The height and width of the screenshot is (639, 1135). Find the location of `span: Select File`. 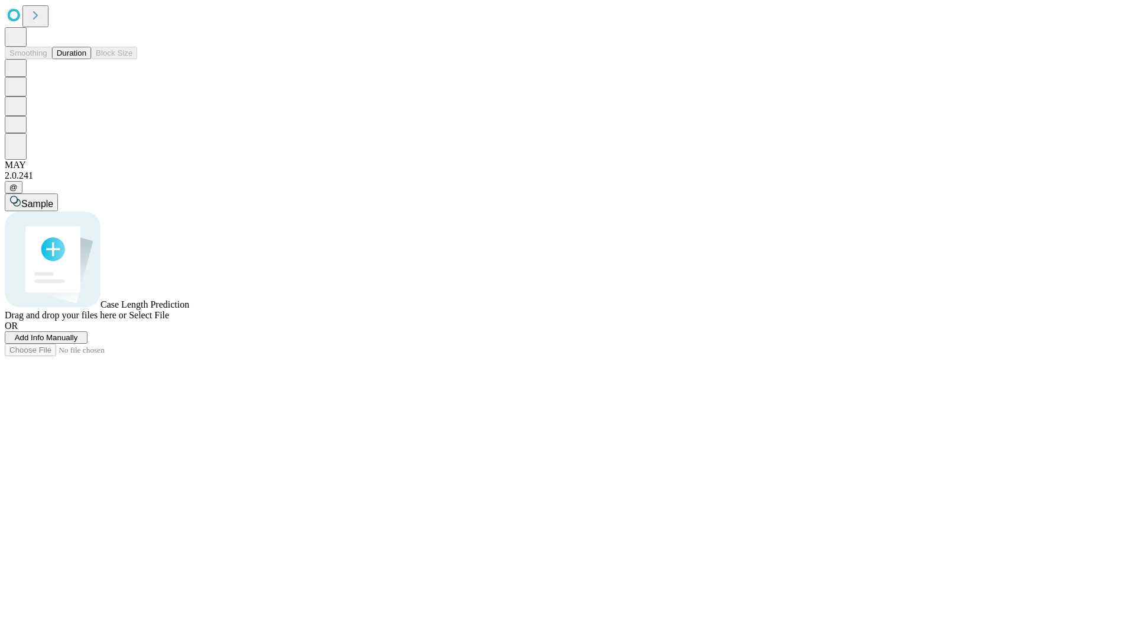

span: Select File is located at coordinates (149, 315).